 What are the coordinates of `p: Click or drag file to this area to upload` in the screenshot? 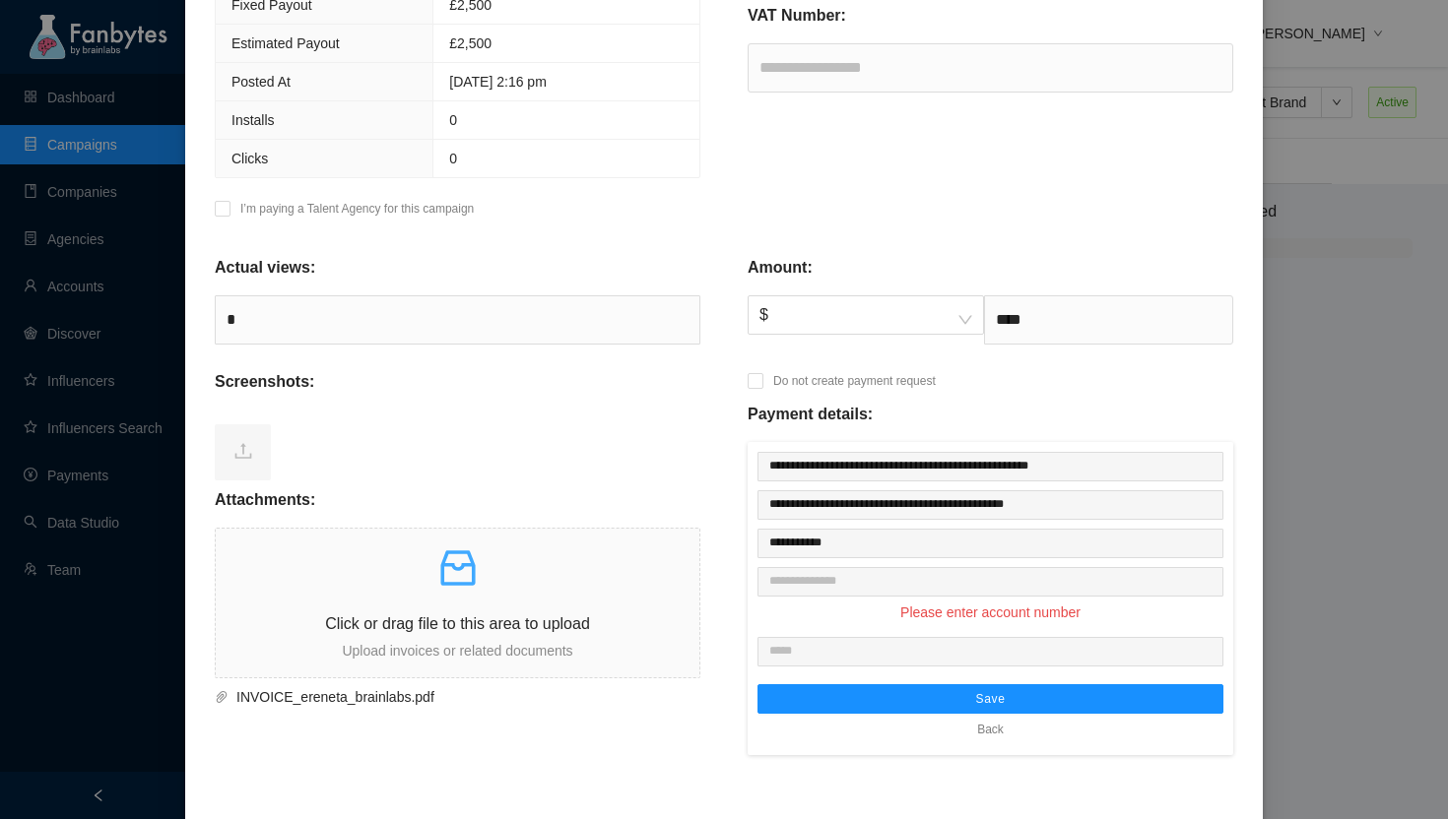 It's located at (457, 623).